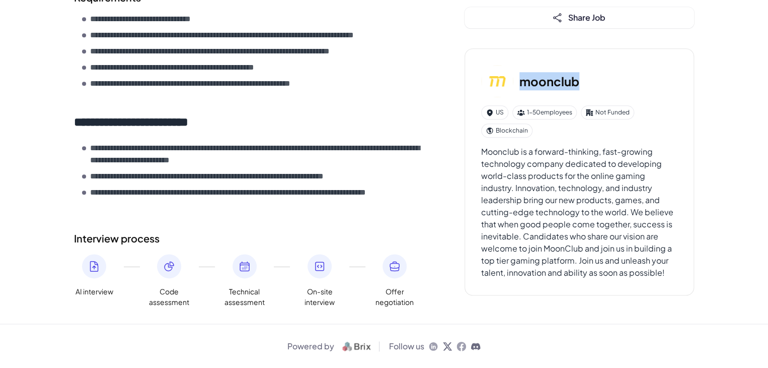 This screenshot has height=368, width=768. Describe the element at coordinates (356, 346) in the screenshot. I see `img: logo` at that location.